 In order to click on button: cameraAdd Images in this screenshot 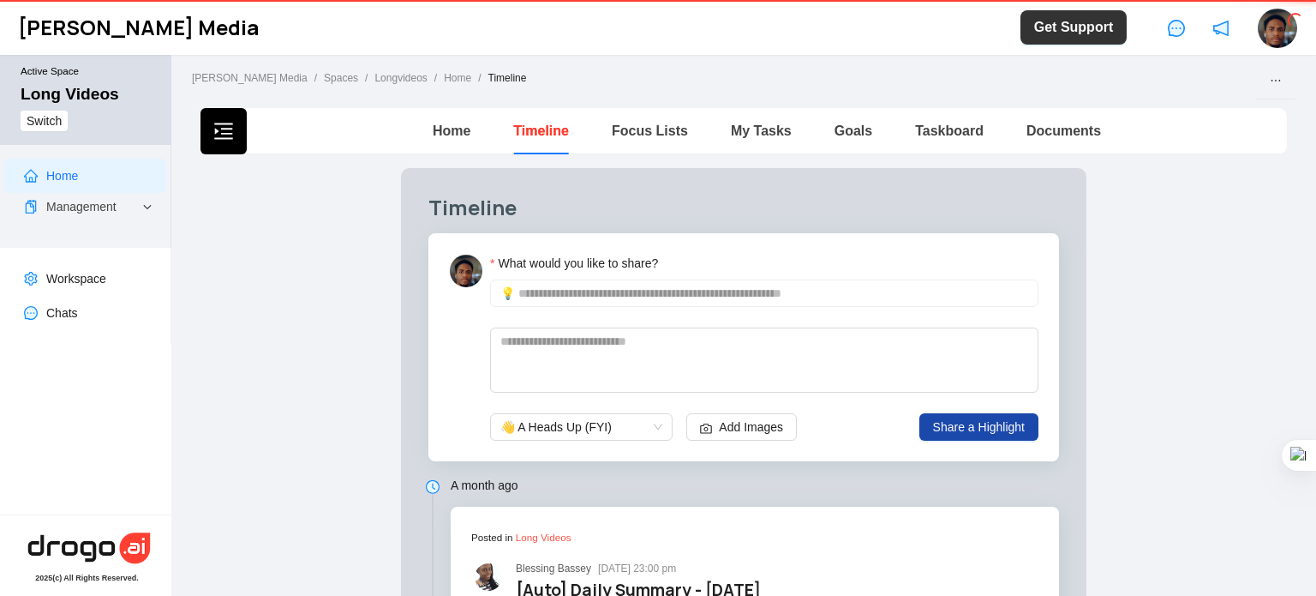, I will do `click(741, 427)`.